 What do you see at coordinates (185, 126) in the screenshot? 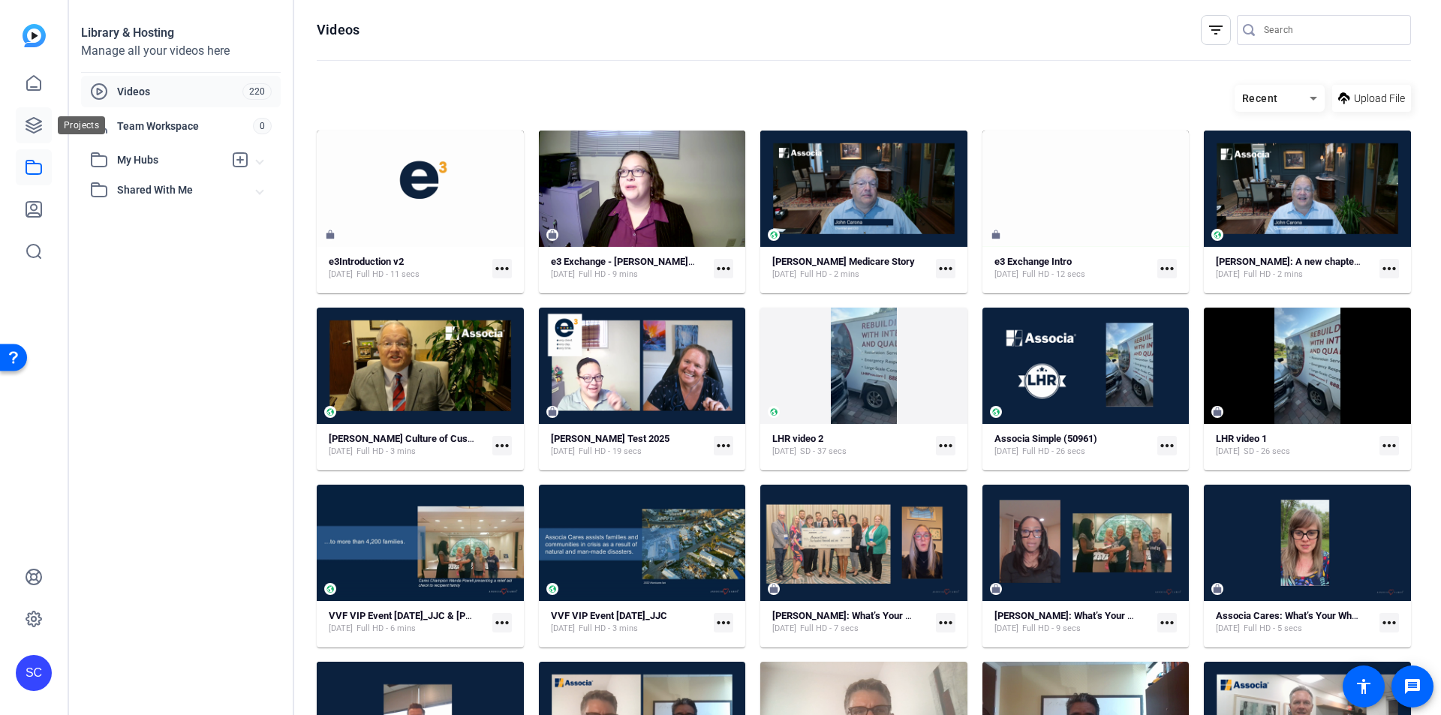
I see `span: Team Workspace` at bounding box center [185, 126].